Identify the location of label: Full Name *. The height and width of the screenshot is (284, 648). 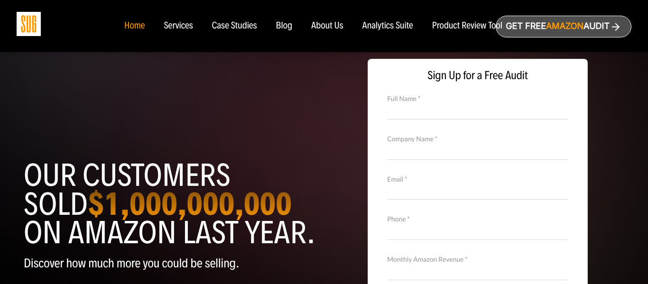
(478, 99).